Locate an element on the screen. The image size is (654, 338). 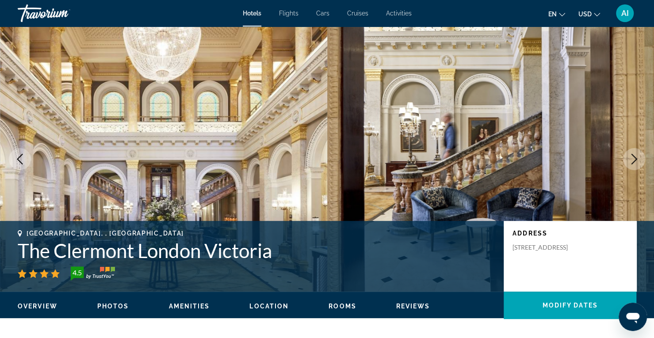
a: Activities is located at coordinates (399, 13).